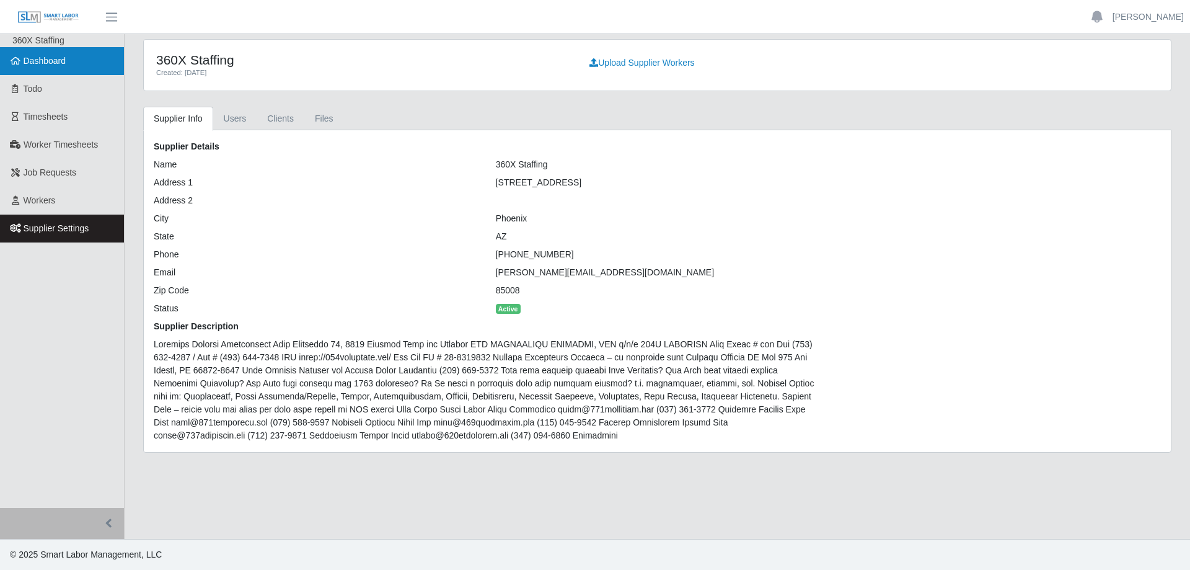 The height and width of the screenshot is (570, 1190). Describe the element at coordinates (316, 272) in the screenshot. I see `div: Email` at that location.